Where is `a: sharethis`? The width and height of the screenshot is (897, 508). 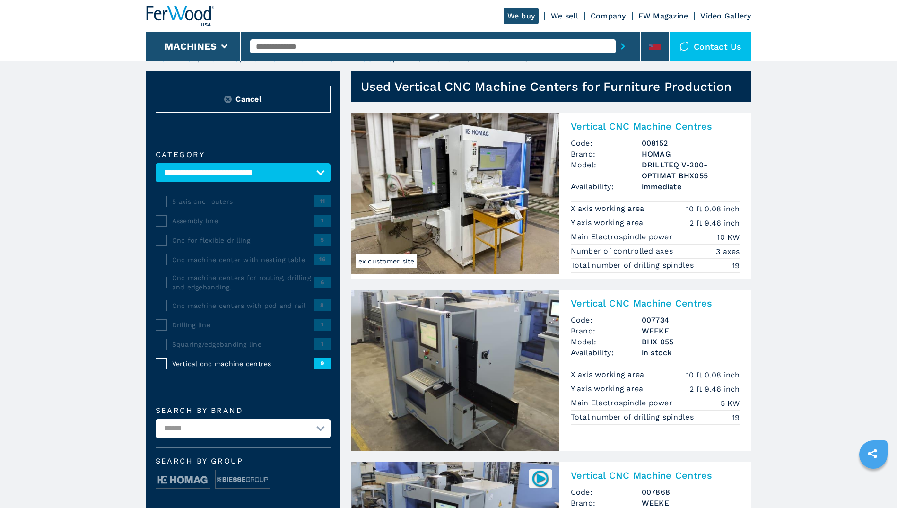 a: sharethis is located at coordinates (872, 453).